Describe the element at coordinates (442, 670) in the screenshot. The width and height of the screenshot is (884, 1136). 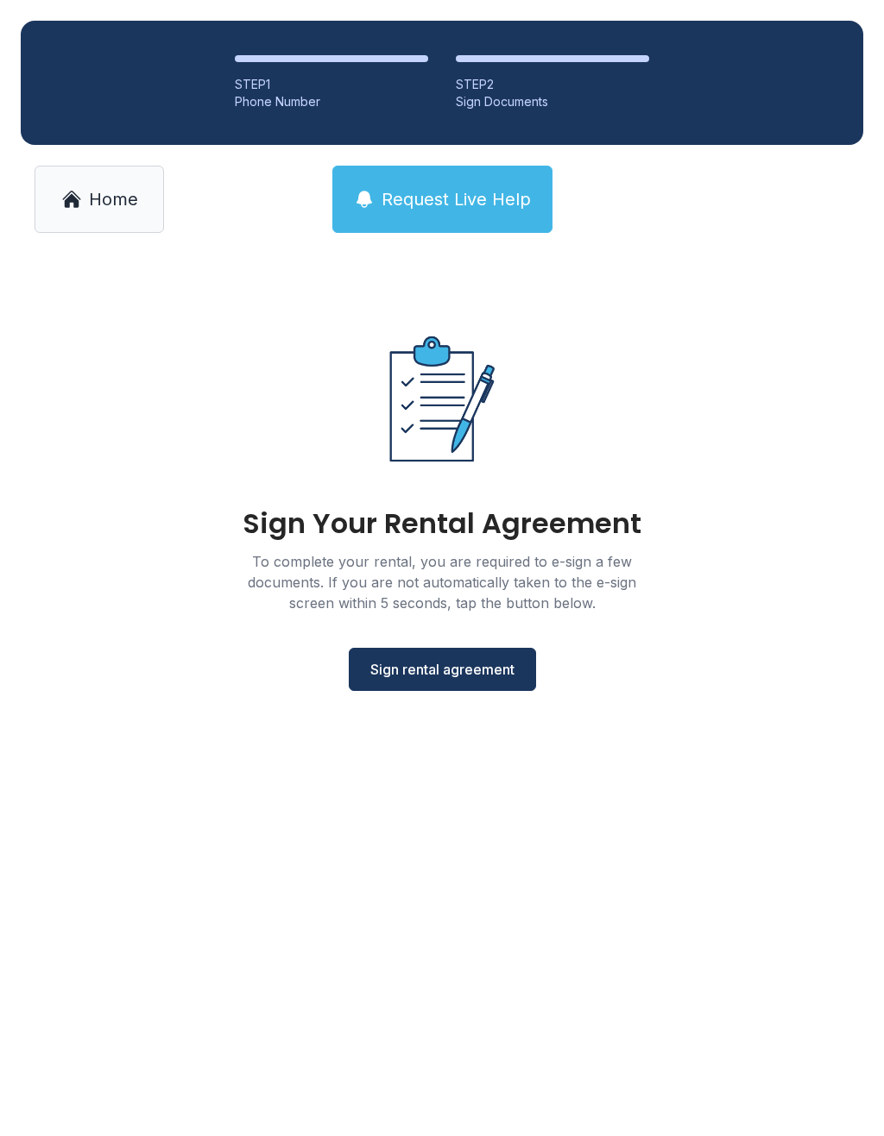
I see `span: Sign rental agreement` at that location.